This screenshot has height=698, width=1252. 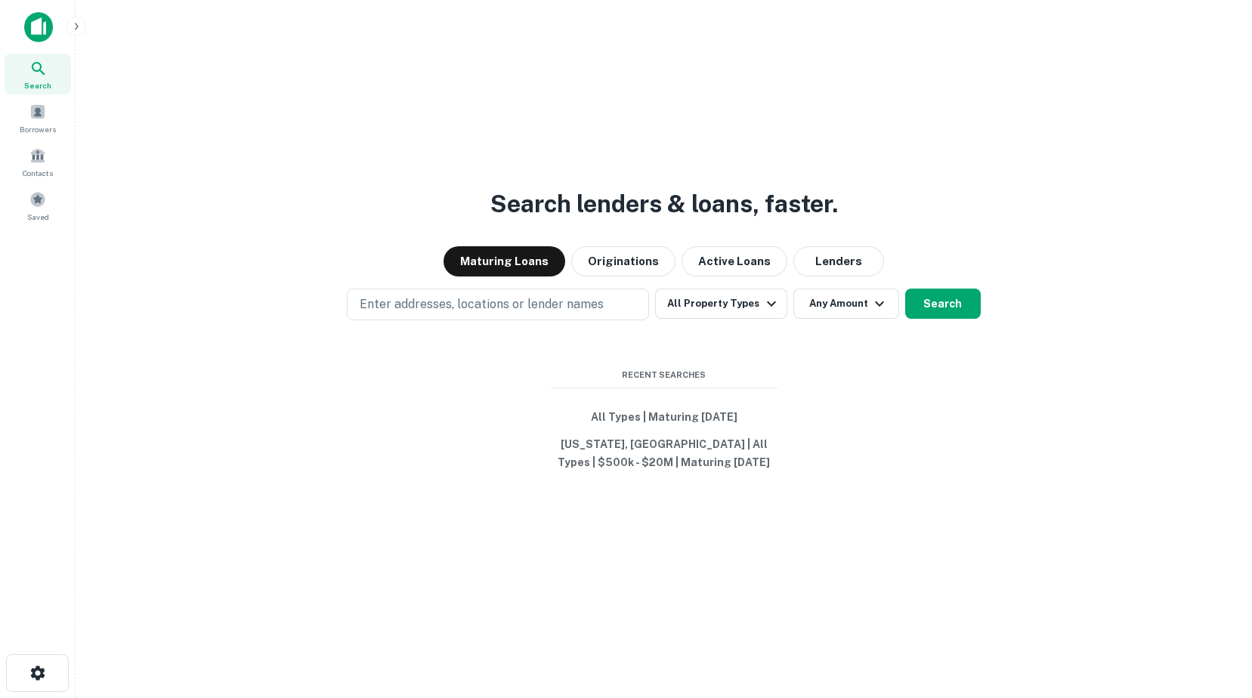 I want to click on div: Saved, so click(x=38, y=205).